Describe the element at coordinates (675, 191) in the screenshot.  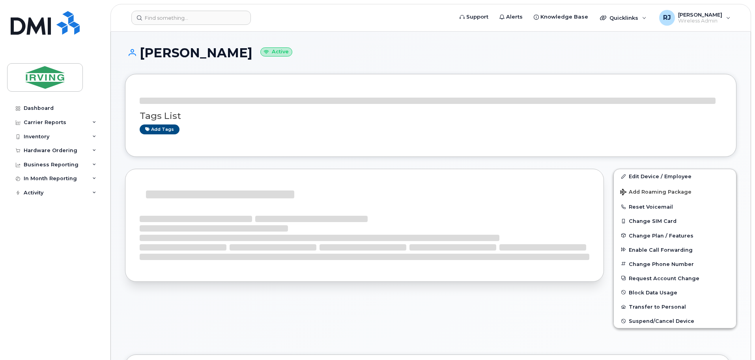
I see `button: Add Roaming Package` at that location.